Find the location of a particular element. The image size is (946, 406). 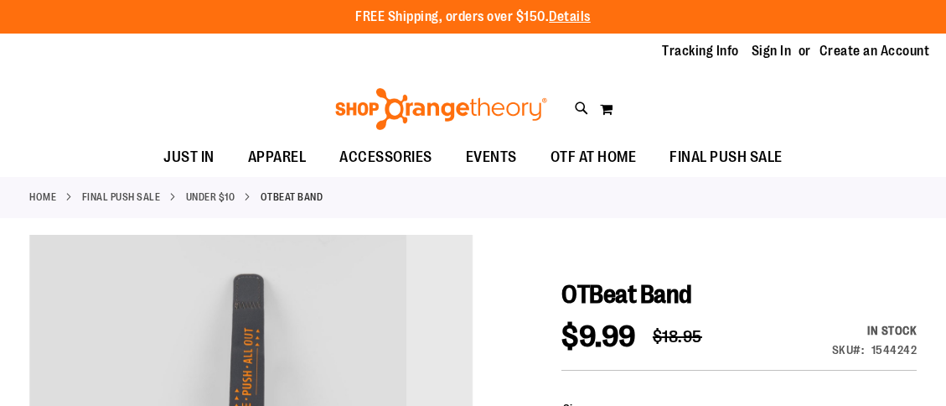

span: APPAREL is located at coordinates (277, 157).